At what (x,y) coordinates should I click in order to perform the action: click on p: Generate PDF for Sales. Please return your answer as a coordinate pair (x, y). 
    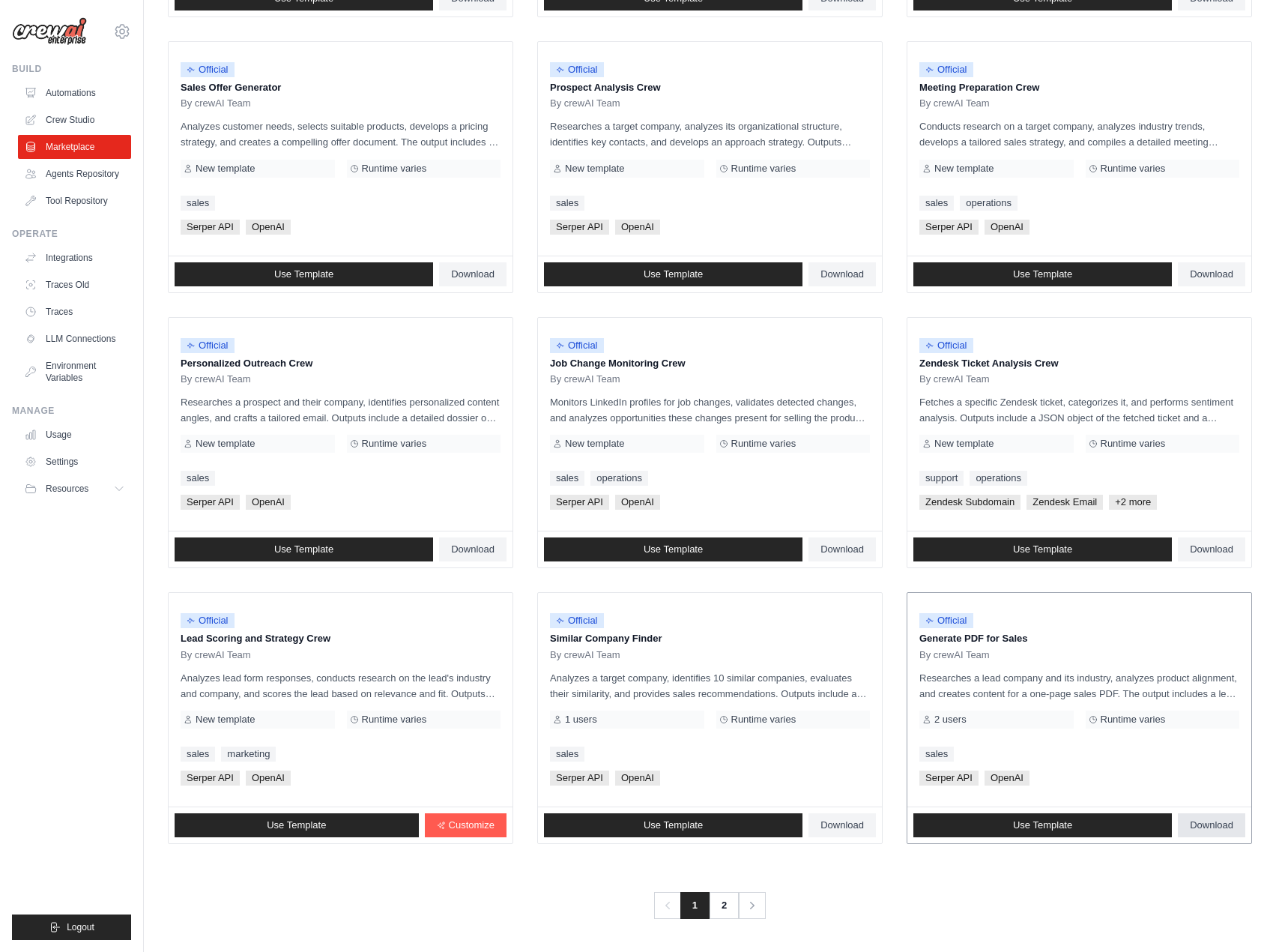
    Looking at the image, I should click on (1079, 638).